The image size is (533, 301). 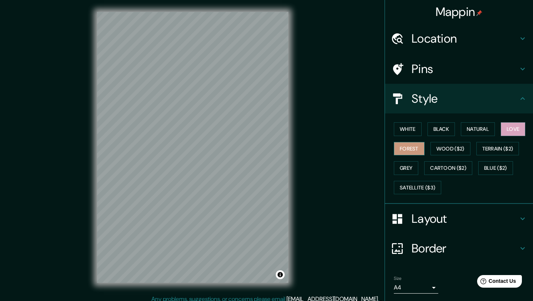 What do you see at coordinates (35, 9) in the screenshot?
I see `span: Contact Us` at bounding box center [35, 9].